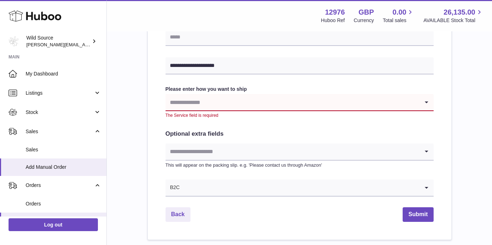 This screenshot has height=245, width=492. I want to click on strong: 12976, so click(335, 12).